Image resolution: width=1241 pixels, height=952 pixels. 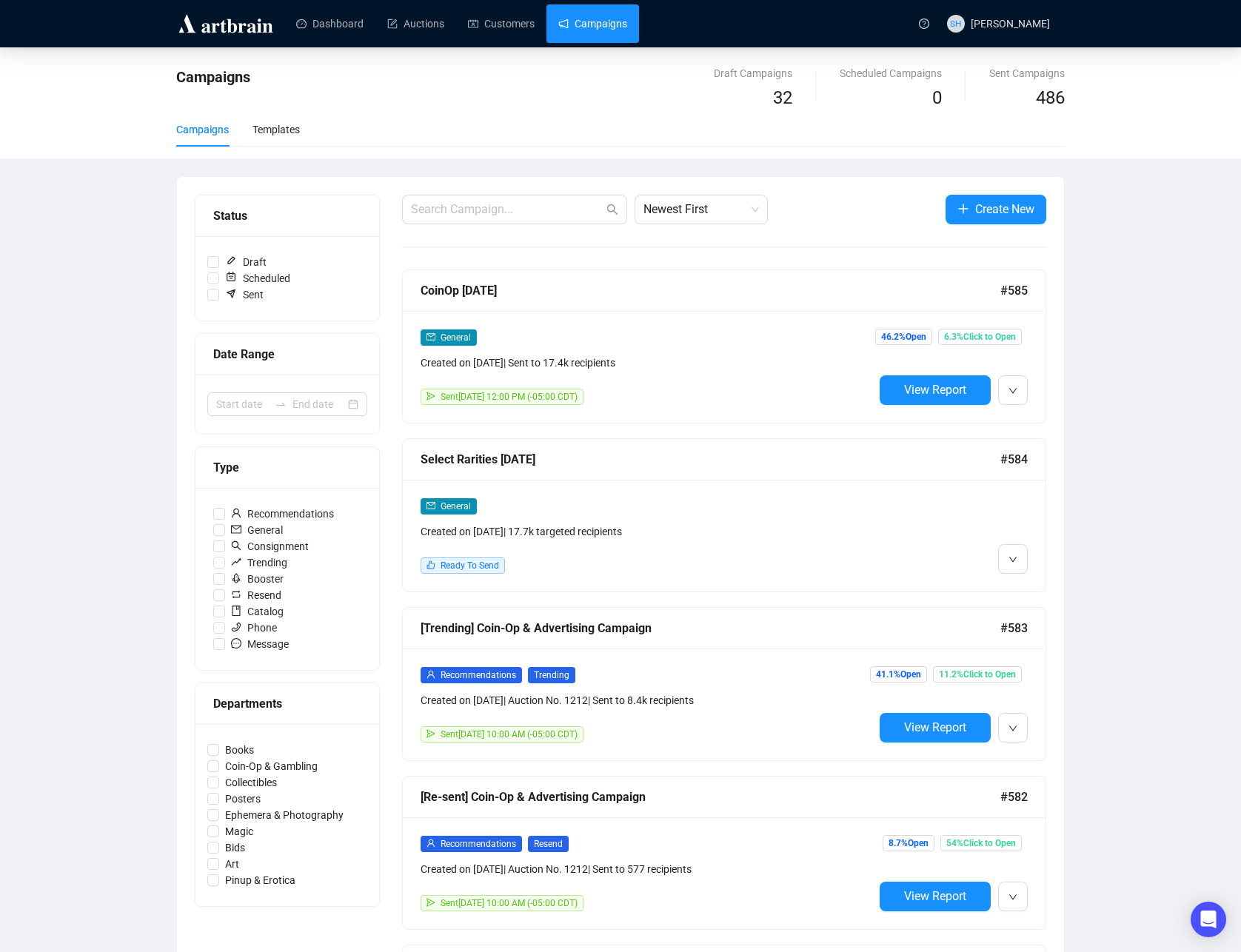 What do you see at coordinates (281, 404) in the screenshot?
I see `span: swap-right` at bounding box center [281, 404].